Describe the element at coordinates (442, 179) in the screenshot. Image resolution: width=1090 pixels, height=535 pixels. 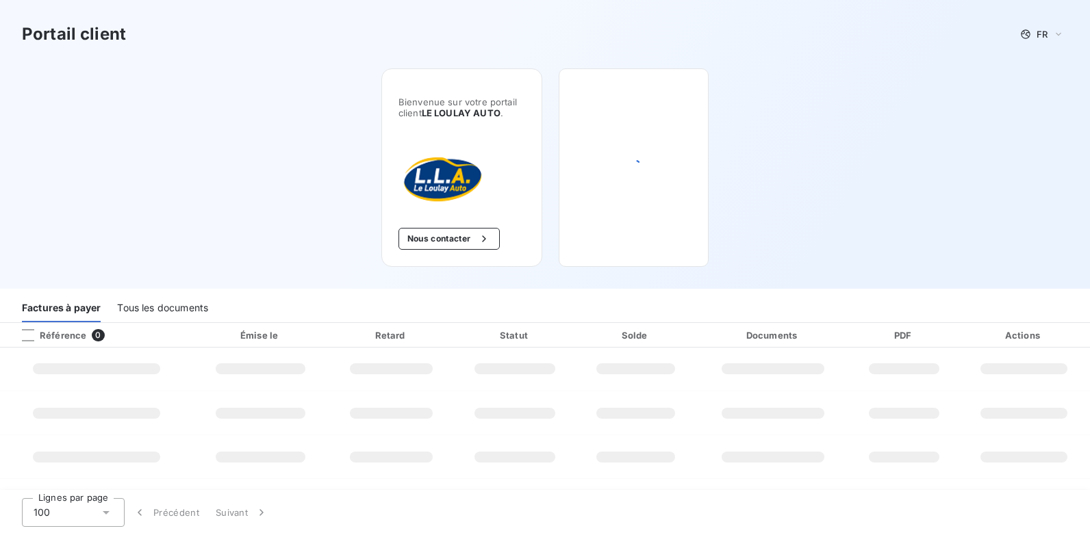
I see `img: Company logo` at that location.